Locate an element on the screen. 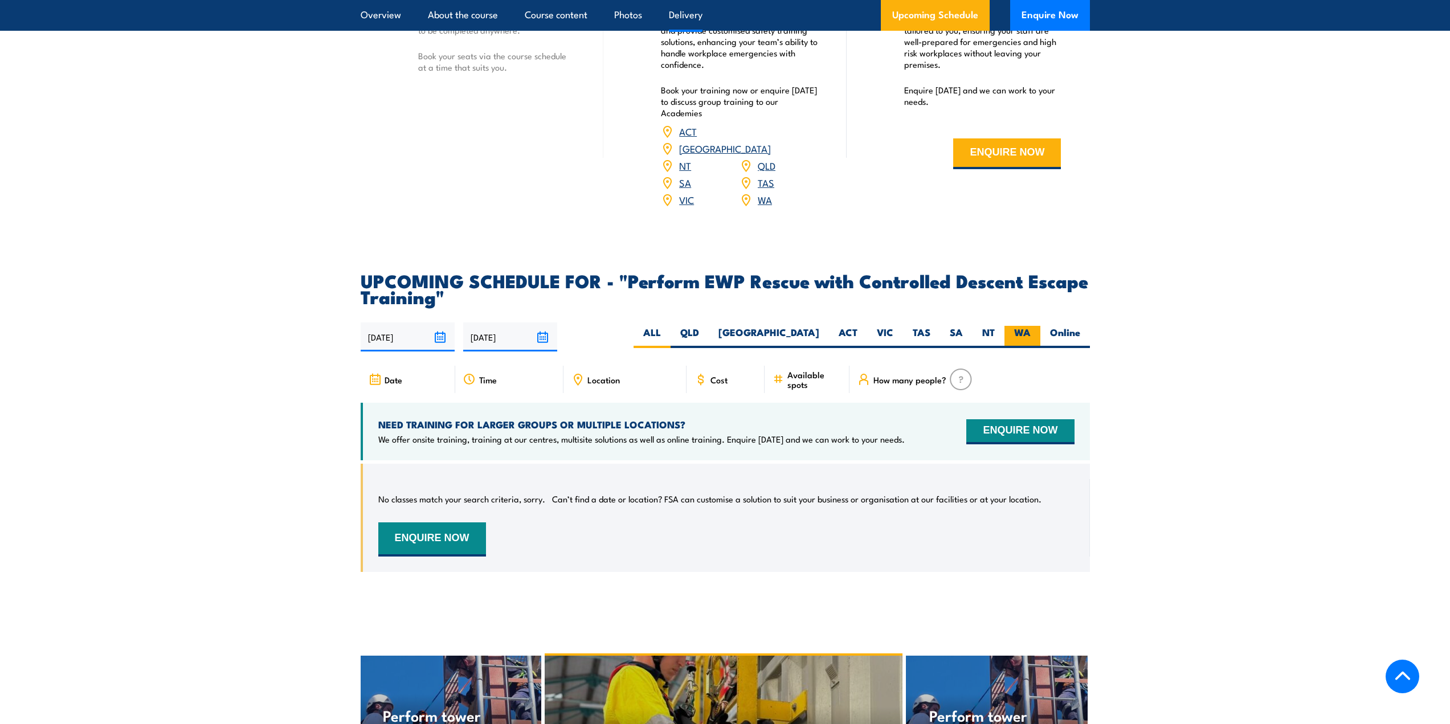 The width and height of the screenshot is (1450, 724). a: NT is located at coordinates (685, 165).